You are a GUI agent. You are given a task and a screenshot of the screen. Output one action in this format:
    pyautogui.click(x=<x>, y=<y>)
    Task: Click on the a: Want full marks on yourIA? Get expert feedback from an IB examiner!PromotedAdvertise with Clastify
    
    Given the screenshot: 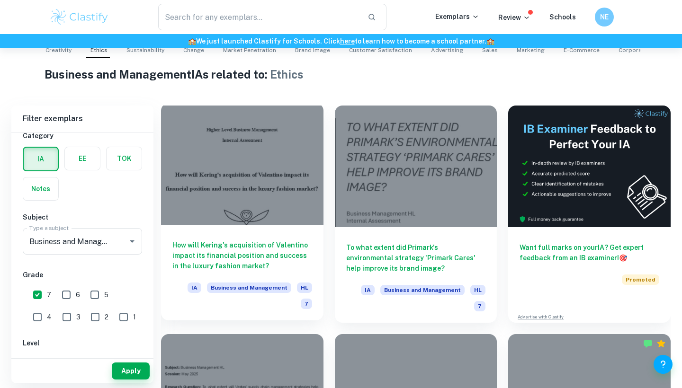 What is the action you would take?
    pyautogui.click(x=589, y=214)
    